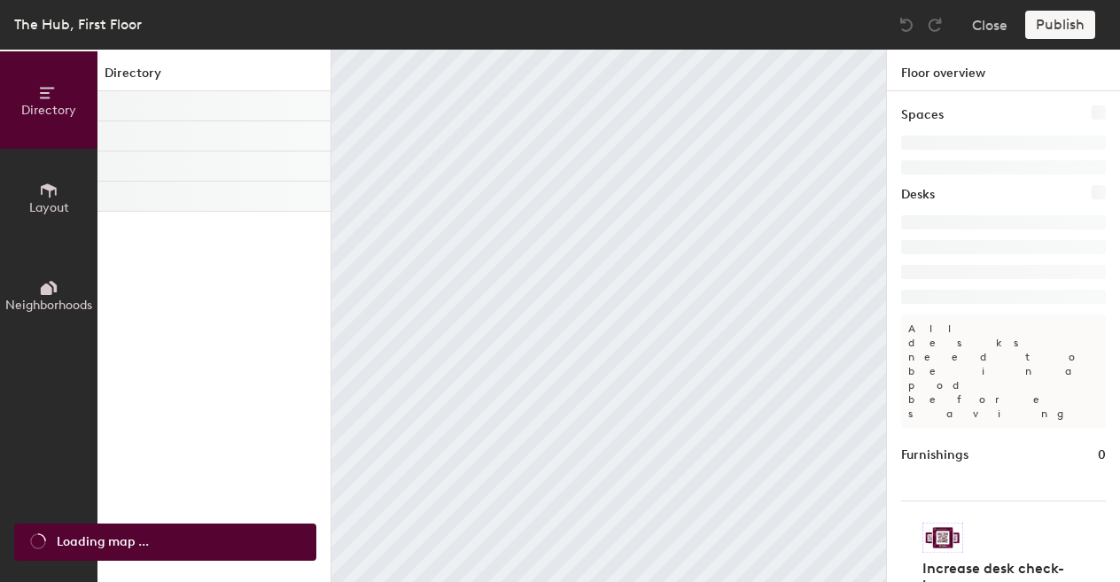 The image size is (1120, 582). Describe the element at coordinates (49, 110) in the screenshot. I see `span: Directory` at that location.